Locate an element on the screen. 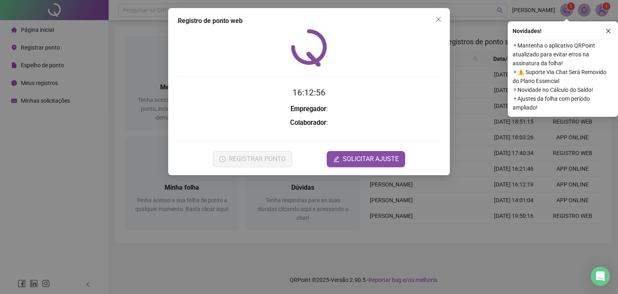 The width and height of the screenshot is (618, 294). img: QRPoint is located at coordinates (309, 47).